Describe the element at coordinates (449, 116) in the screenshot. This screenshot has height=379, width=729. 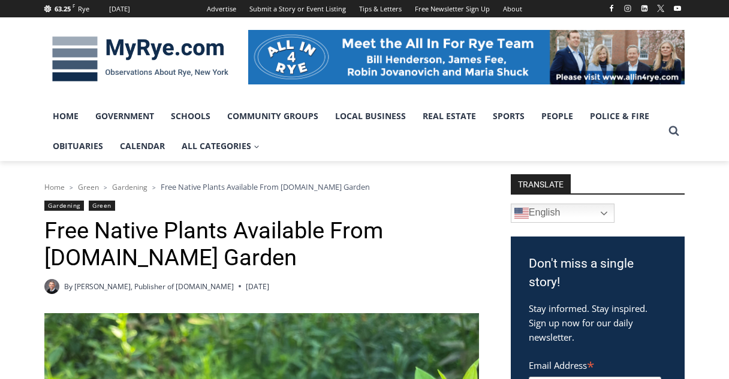
I see `a: Real Estate` at that location.